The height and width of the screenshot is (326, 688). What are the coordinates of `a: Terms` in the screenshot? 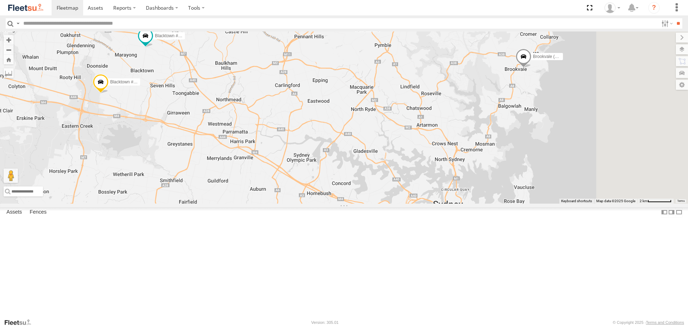 It's located at (681, 201).